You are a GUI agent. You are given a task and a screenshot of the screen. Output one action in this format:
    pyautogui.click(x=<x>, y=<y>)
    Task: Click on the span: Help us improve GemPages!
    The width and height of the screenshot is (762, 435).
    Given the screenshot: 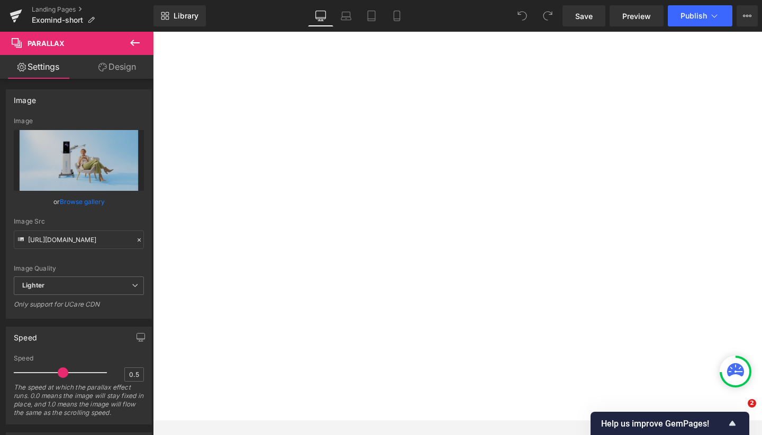 What is the action you would take?
    pyautogui.click(x=663, y=424)
    